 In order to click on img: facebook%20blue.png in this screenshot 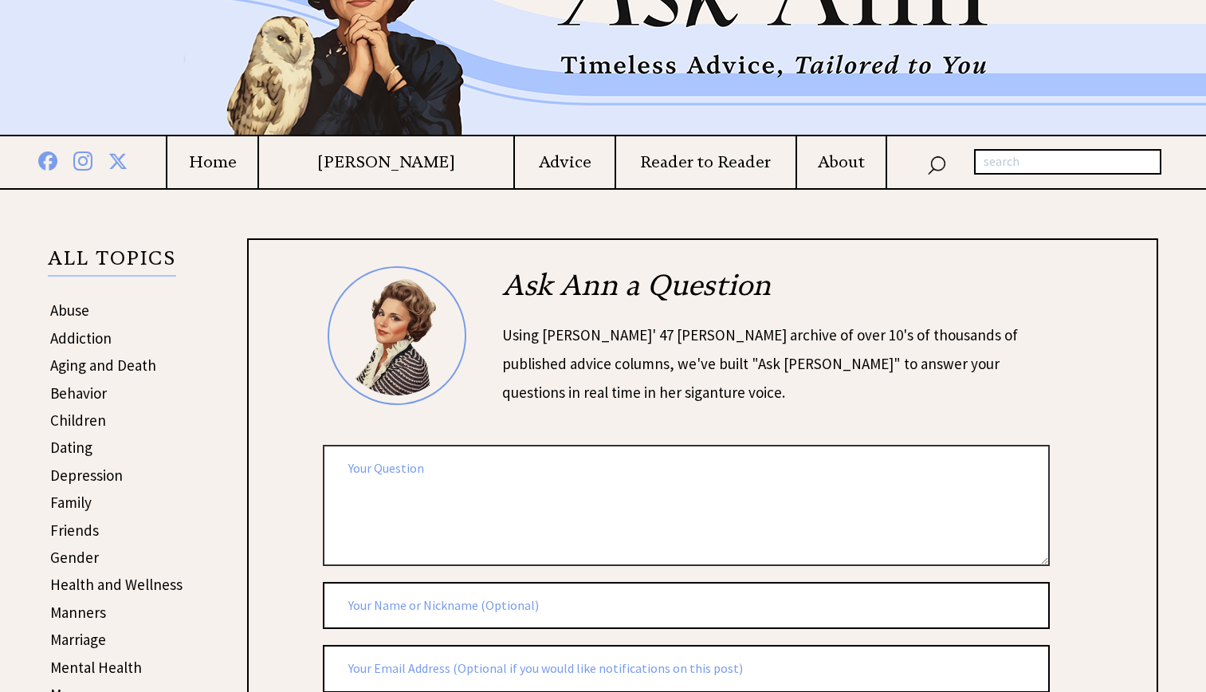, I will do `click(48, 159)`.